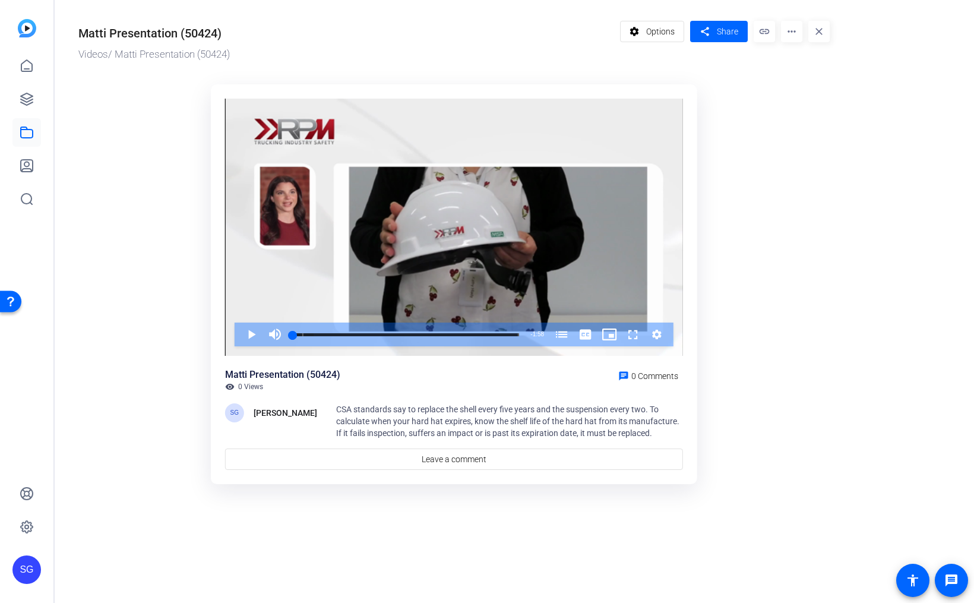 The image size is (974, 603). I want to click on mat-icon: visibility, so click(230, 387).